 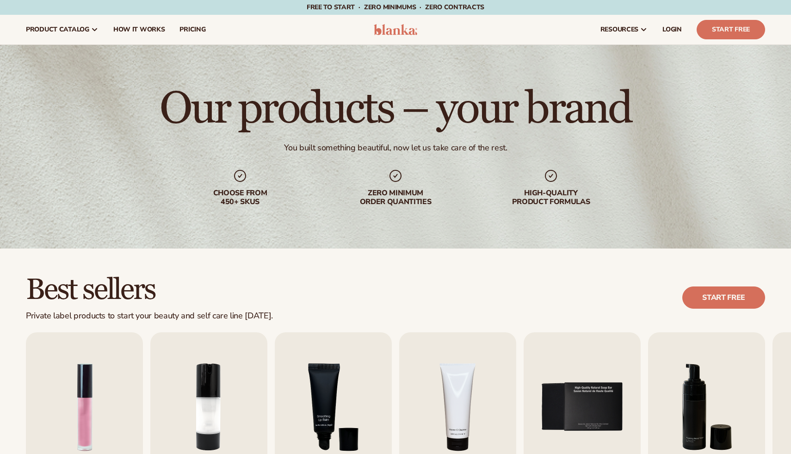 What do you see at coordinates (396, 7) in the screenshot?
I see `span: Free to start · ZERO minimums · ZERO contracts` at bounding box center [396, 7].